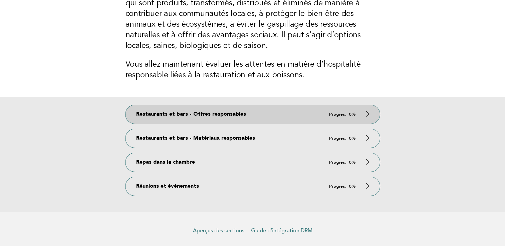 The height and width of the screenshot is (246, 505). Describe the element at coordinates (253, 70) in the screenshot. I see `h3: Vous allez maintenant évaluer les attentes en matière d’hospitalité responsable liées à la restau...` at that location.